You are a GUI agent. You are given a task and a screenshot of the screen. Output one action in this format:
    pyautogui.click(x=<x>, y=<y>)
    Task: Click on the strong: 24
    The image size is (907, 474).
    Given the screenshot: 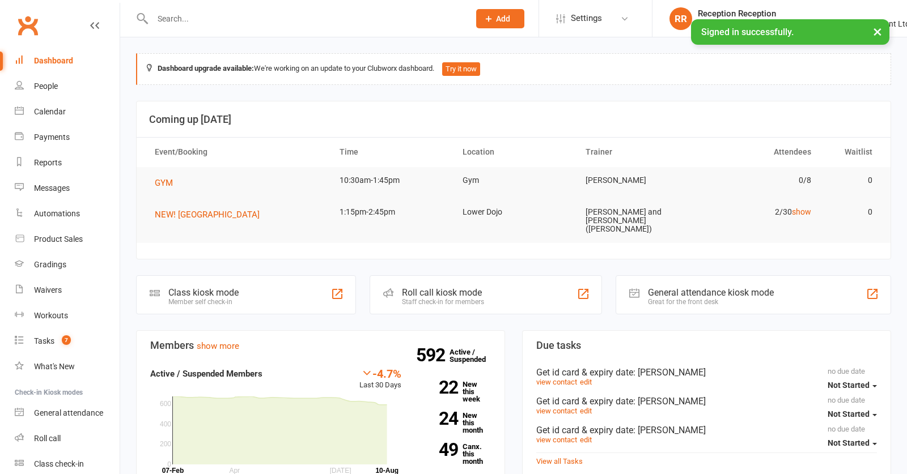 What is the action you would take?
    pyautogui.click(x=438, y=419)
    